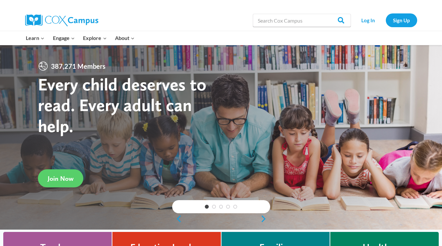 Image resolution: width=442 pixels, height=246 pixels. What do you see at coordinates (207, 206) in the screenshot?
I see `a: 1` at bounding box center [207, 206].